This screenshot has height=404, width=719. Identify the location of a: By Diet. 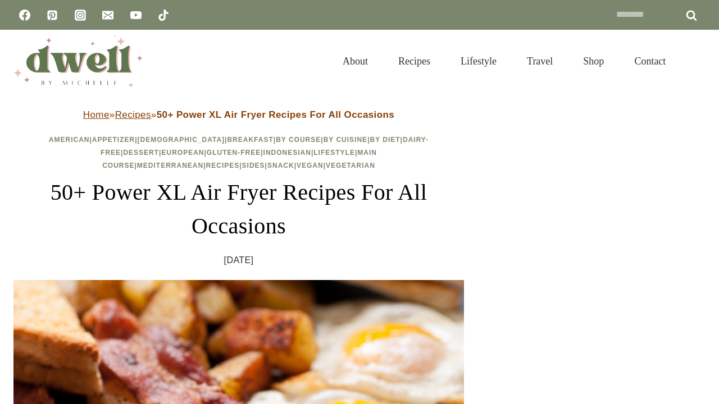
(385, 140).